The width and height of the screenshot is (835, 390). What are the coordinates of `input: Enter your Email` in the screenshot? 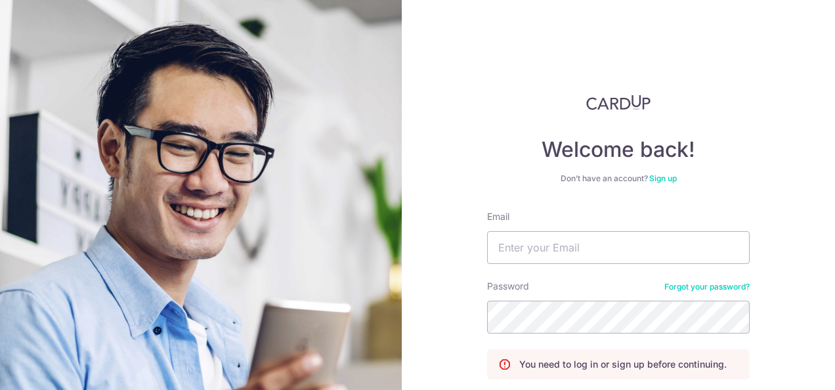 It's located at (618, 247).